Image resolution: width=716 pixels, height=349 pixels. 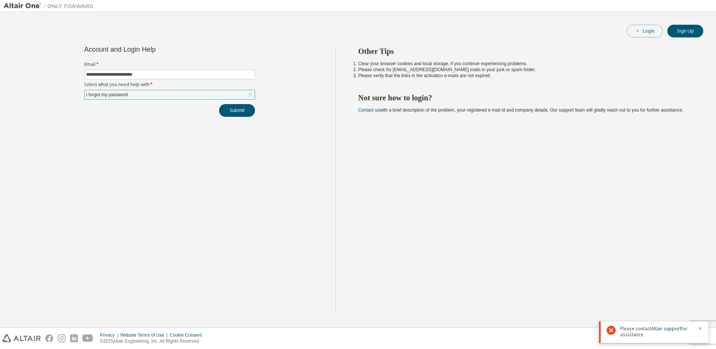 I want to click on img: Altair One, so click(x=51, y=6).